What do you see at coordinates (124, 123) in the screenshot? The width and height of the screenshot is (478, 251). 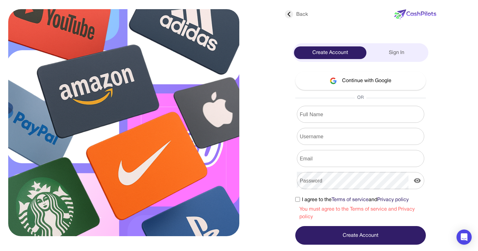 I see `img: sign-up.svg` at bounding box center [124, 123].